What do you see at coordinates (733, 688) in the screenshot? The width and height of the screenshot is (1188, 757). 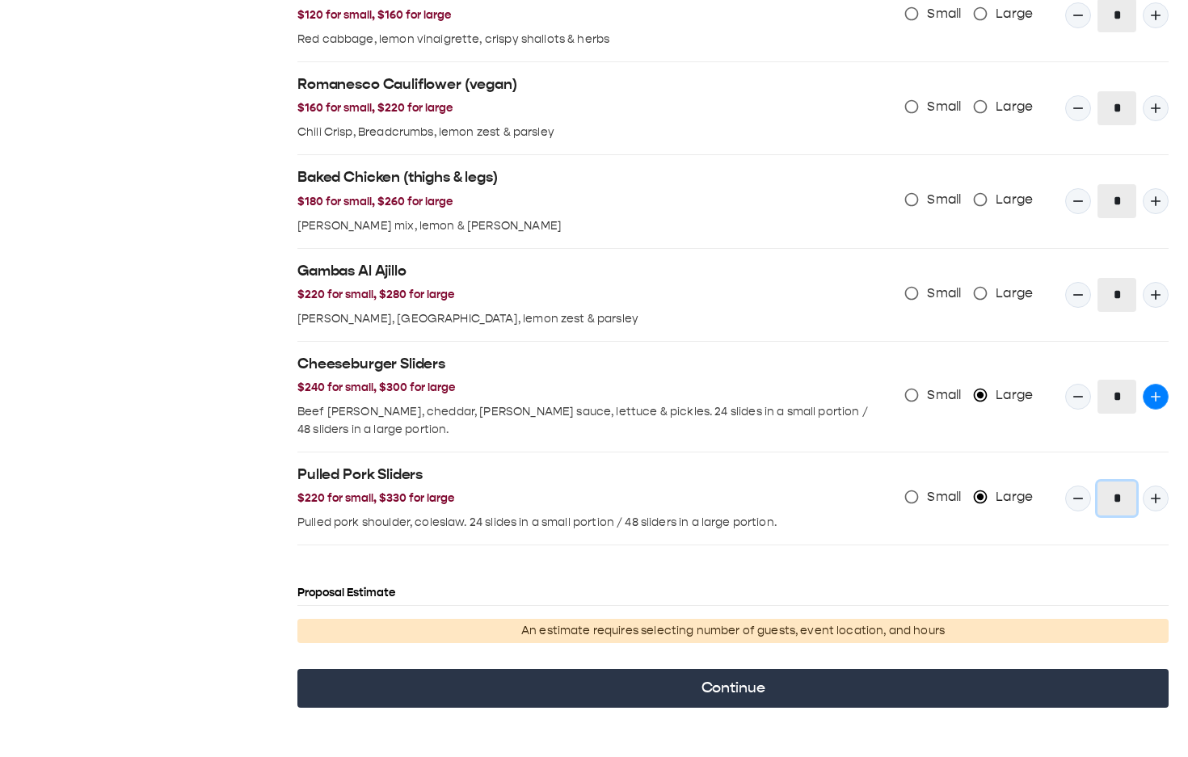 I see `button: Continue` at bounding box center [733, 688].